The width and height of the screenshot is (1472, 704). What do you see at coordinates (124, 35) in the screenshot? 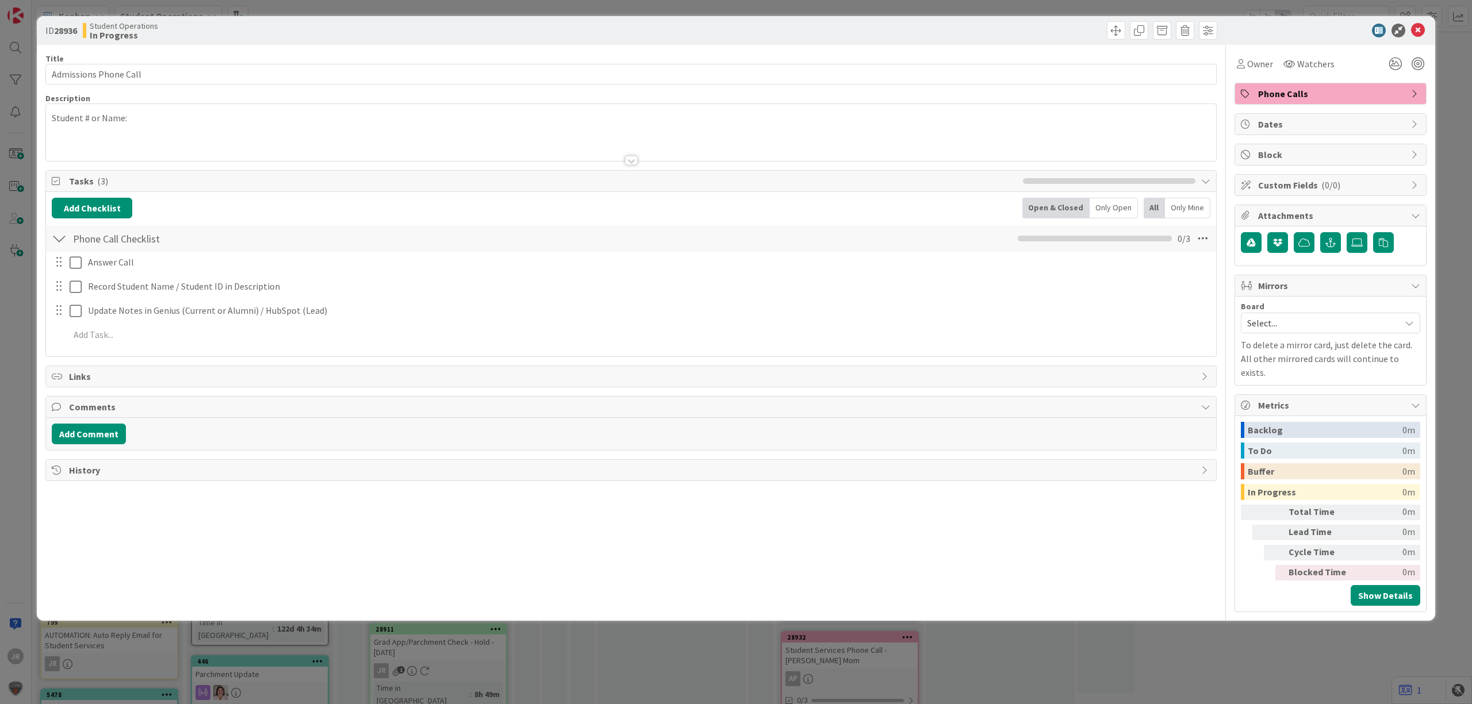
I see `b: In Progress` at bounding box center [124, 35].